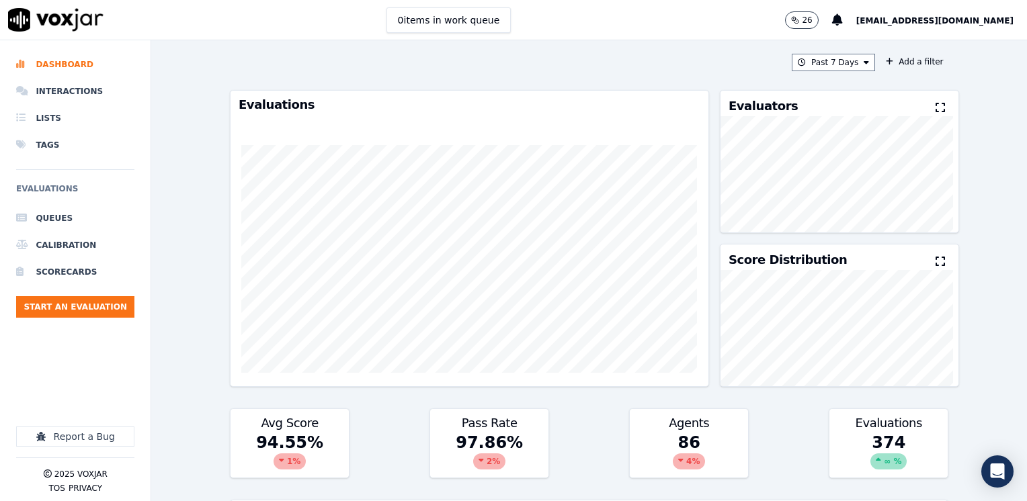  I want to click on div: 86, so click(689, 455).